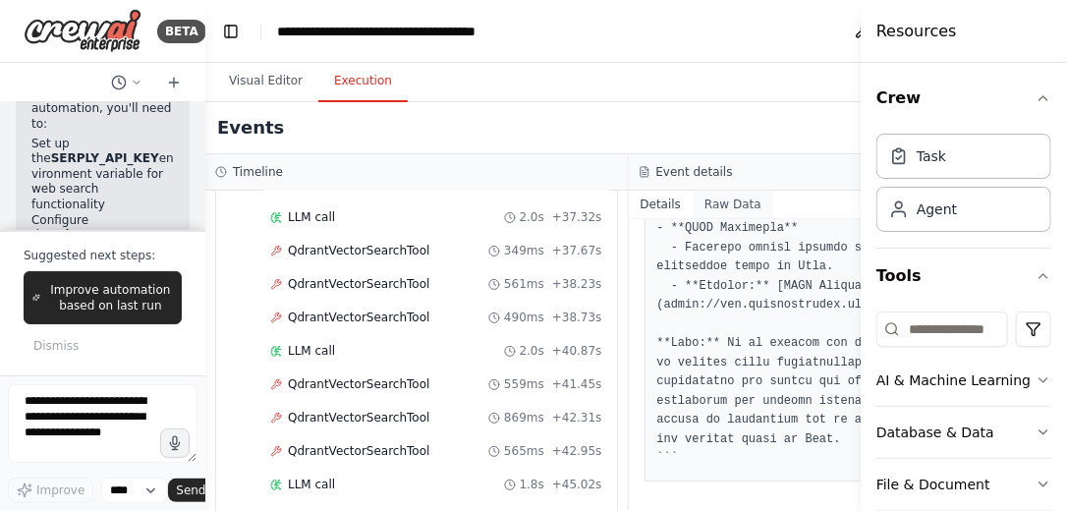 This screenshot has height=511, width=1067. What do you see at coordinates (577, 252) in the screenshot?
I see `span: + 37.67s` at bounding box center [577, 252].